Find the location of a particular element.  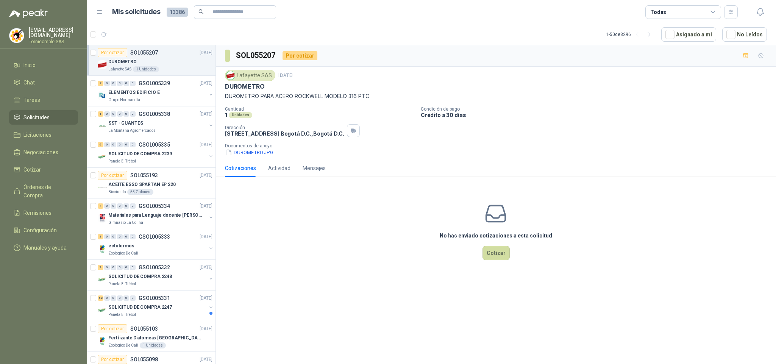

div: Lafayette SAS is located at coordinates (250, 75).